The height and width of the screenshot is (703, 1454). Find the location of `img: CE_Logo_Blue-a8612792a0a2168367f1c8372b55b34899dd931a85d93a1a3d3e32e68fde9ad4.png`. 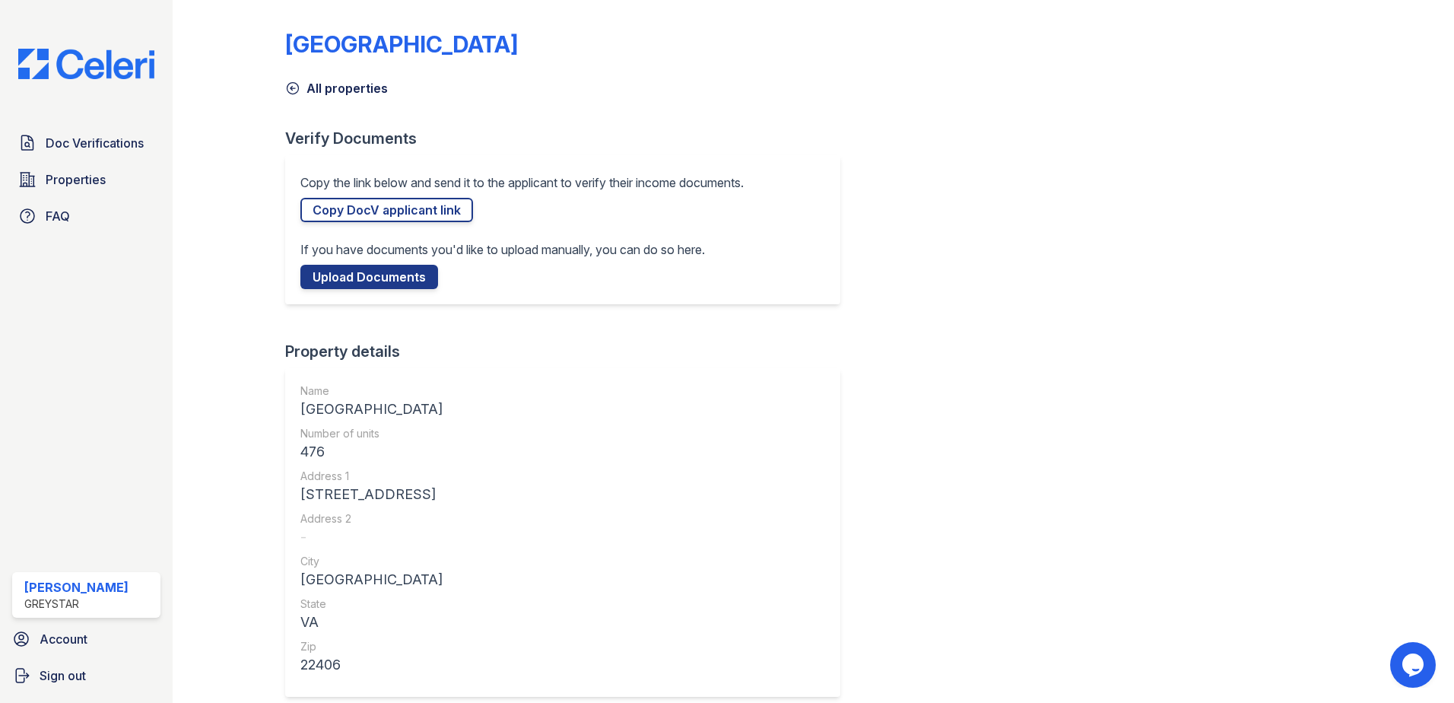

img: CE_Logo_Blue-a8612792a0a2168367f1c8372b55b34899dd931a85d93a1a3d3e32e68fde9ad4.png is located at coordinates (86, 64).